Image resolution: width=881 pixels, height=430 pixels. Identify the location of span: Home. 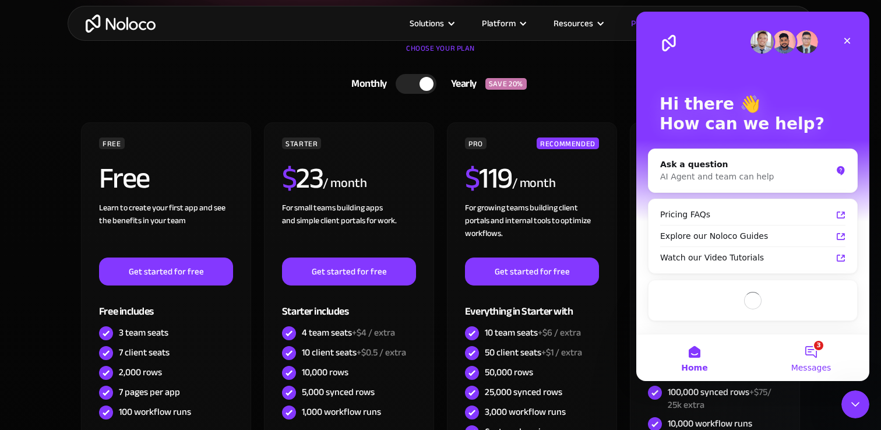
(58, 356).